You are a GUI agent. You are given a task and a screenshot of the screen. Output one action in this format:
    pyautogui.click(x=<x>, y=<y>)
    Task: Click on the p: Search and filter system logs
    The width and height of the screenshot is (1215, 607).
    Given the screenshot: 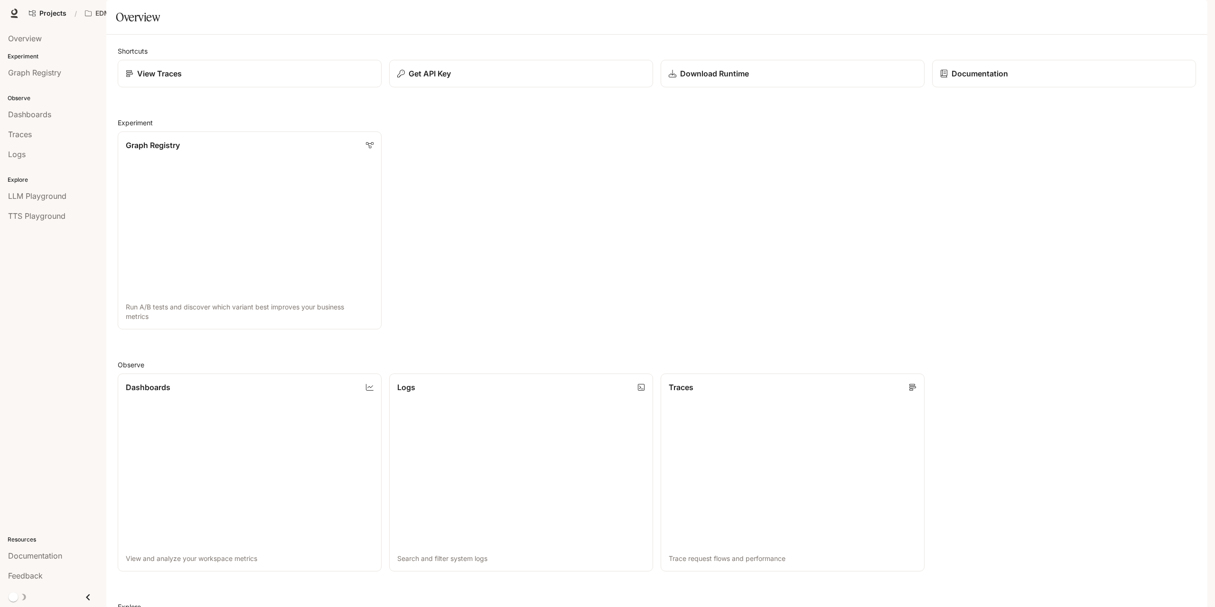 What is the action you would take?
    pyautogui.click(x=521, y=558)
    